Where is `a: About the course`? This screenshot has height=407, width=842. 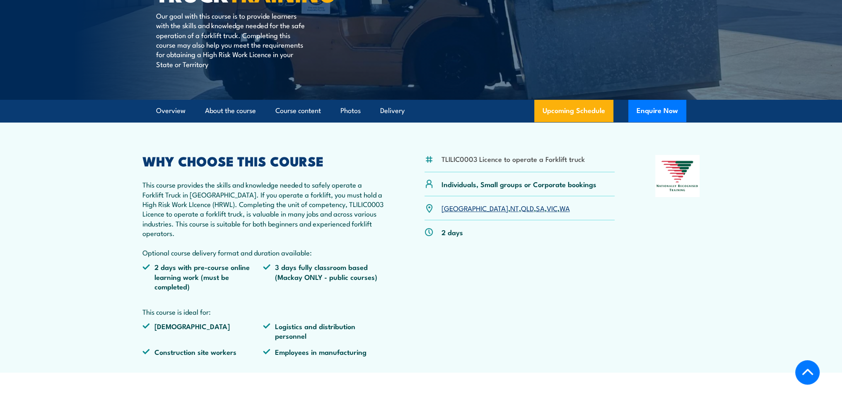
a: About the course is located at coordinates (230, 111).